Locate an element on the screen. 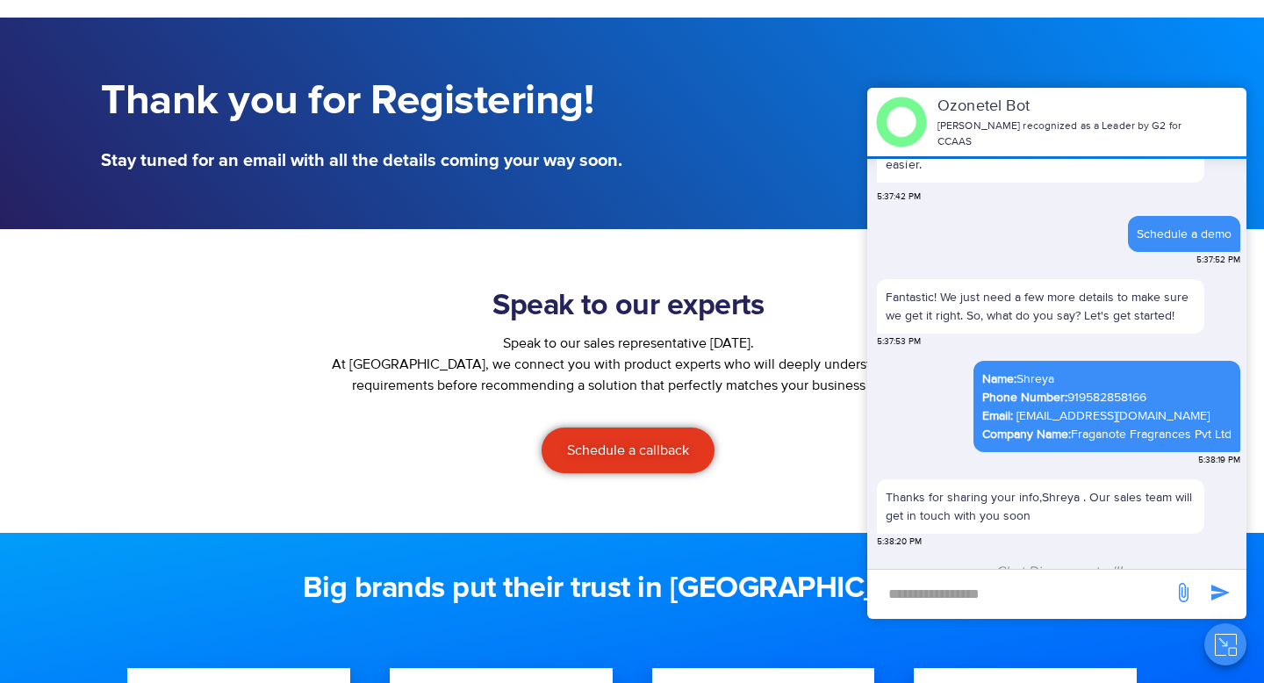 This screenshot has height=683, width=1264. span: Schedule a callback is located at coordinates (627, 450).